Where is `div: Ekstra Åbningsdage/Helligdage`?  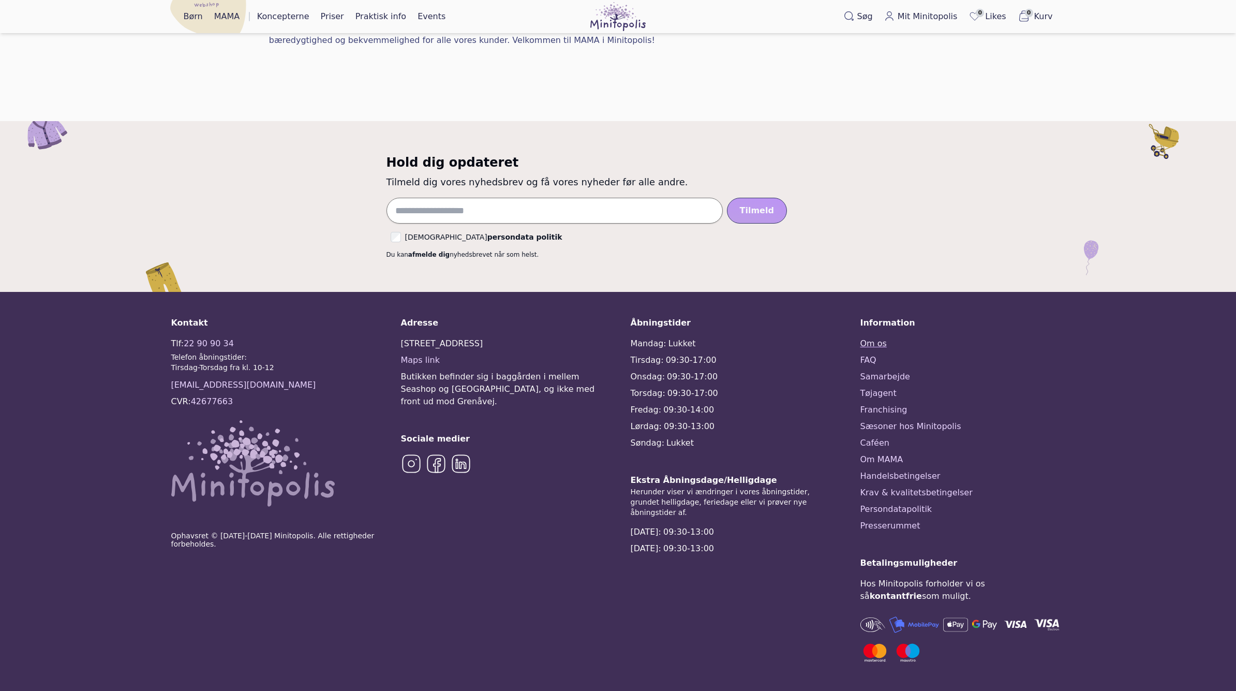
div: Ekstra Åbningsdage/Helligdage is located at coordinates (733, 496).